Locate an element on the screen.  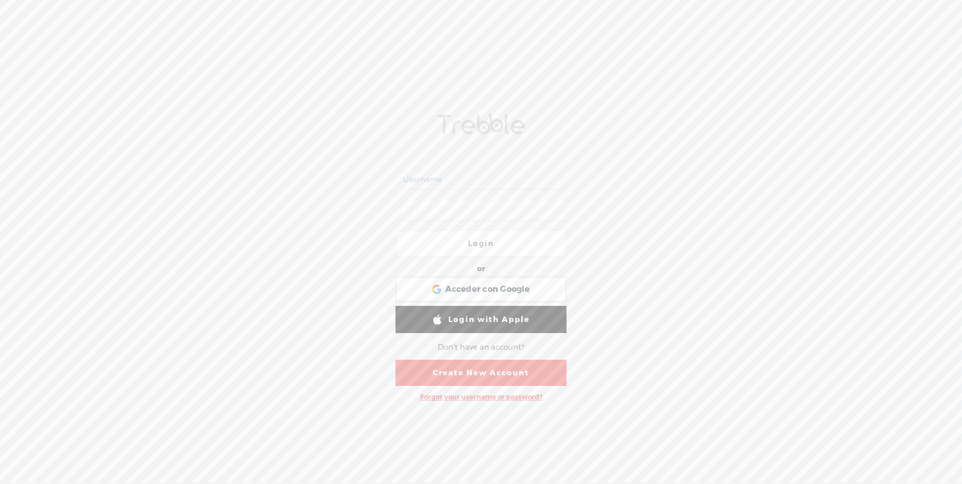
div: Forgot your username or password? is located at coordinates (481, 397).